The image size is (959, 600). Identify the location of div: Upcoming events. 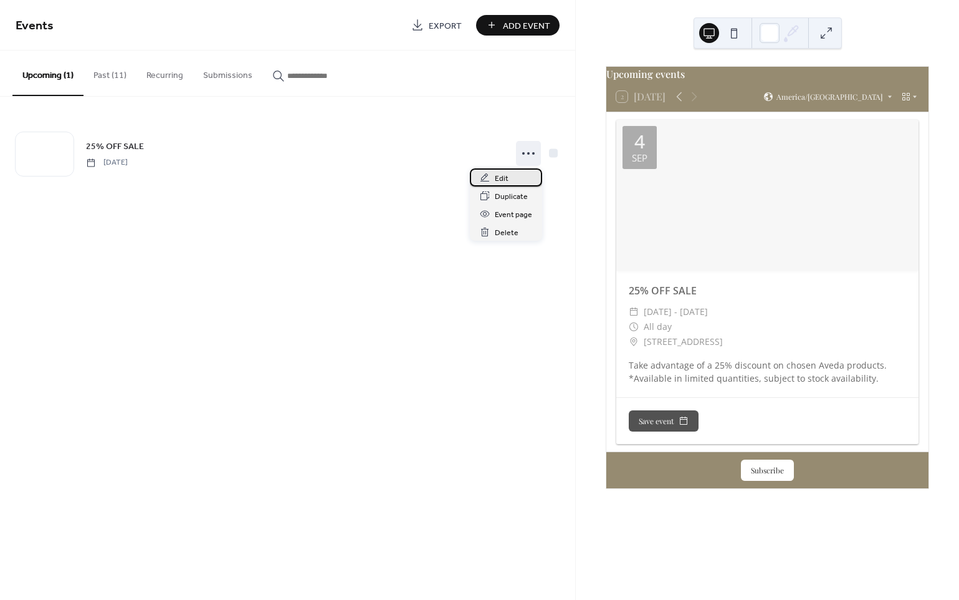
(767, 74).